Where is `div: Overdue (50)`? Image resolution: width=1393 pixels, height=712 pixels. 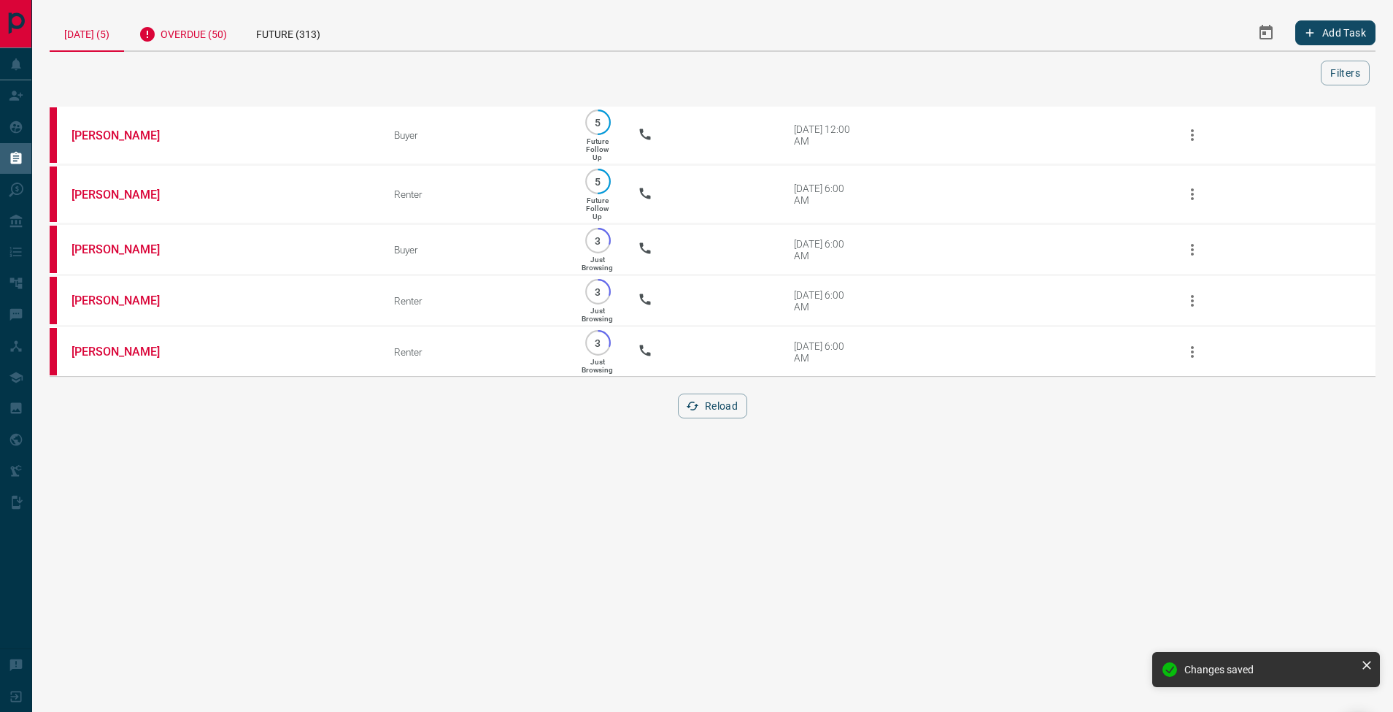
div: Overdue (50) is located at coordinates (182, 32).